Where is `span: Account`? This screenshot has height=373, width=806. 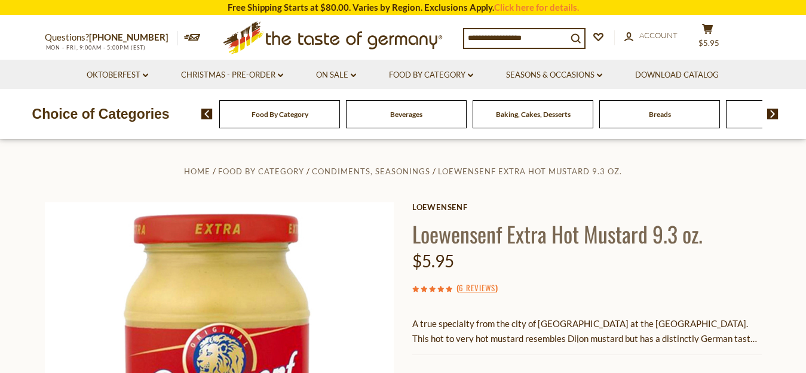 span: Account is located at coordinates (659, 35).